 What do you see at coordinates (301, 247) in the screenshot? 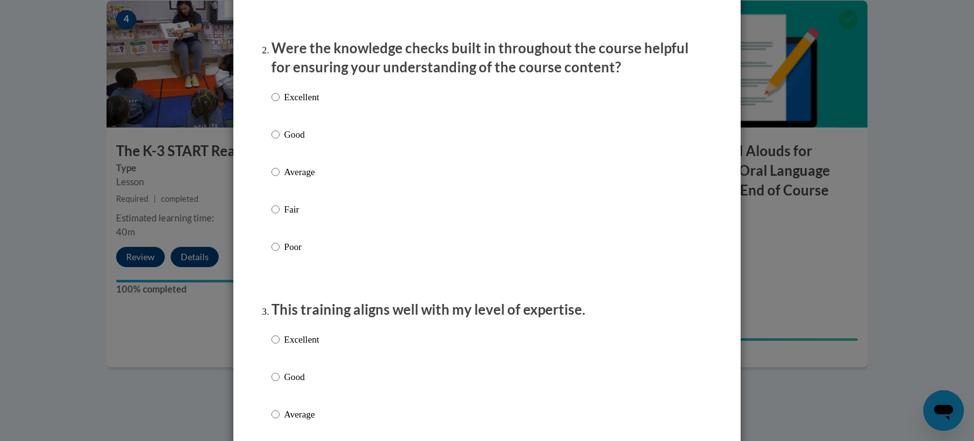
I see `p: Poor` at bounding box center [301, 247].